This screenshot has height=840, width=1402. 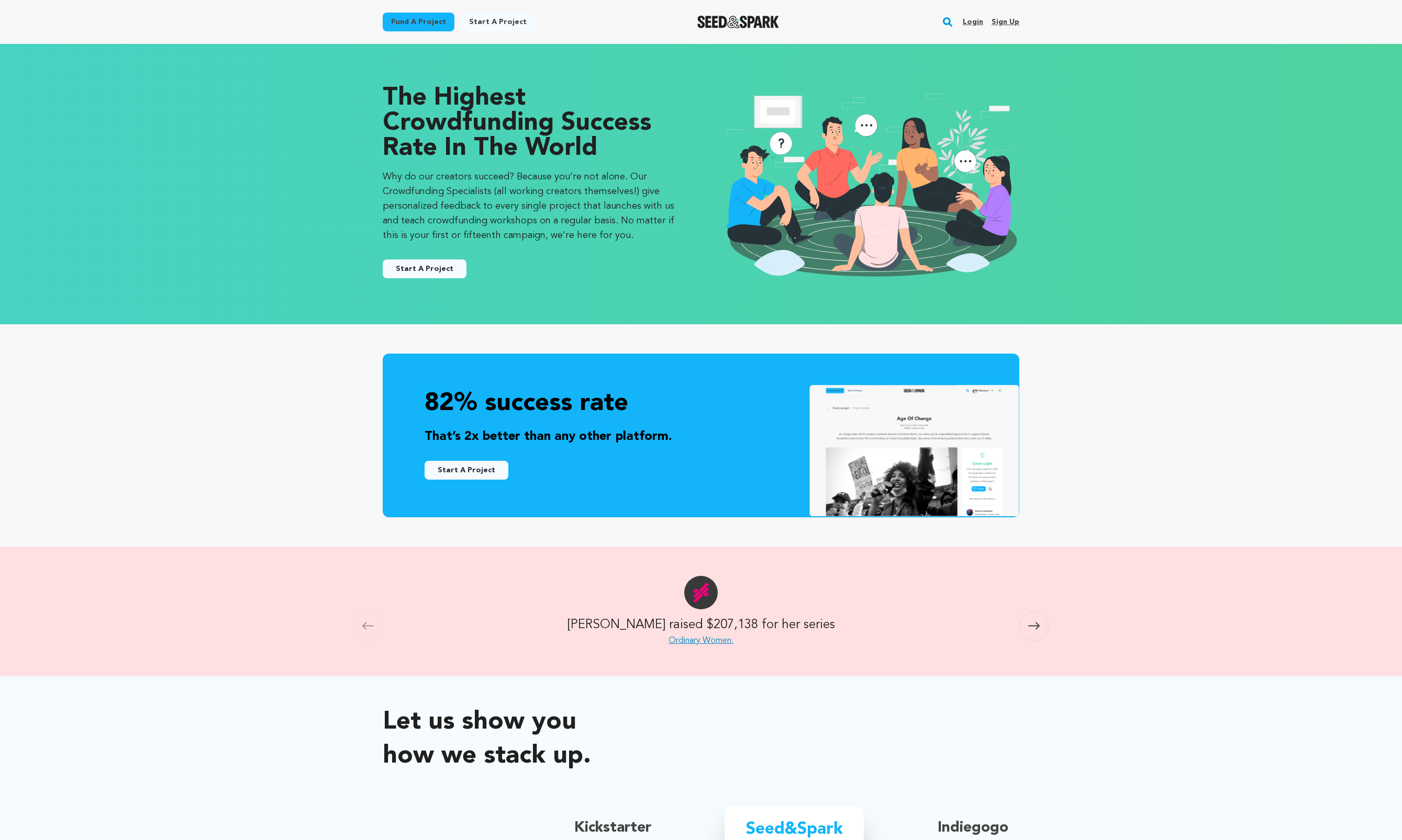 What do you see at coordinates (738, 22) in the screenshot?
I see `a: Seed&Spark Homepage` at bounding box center [738, 22].